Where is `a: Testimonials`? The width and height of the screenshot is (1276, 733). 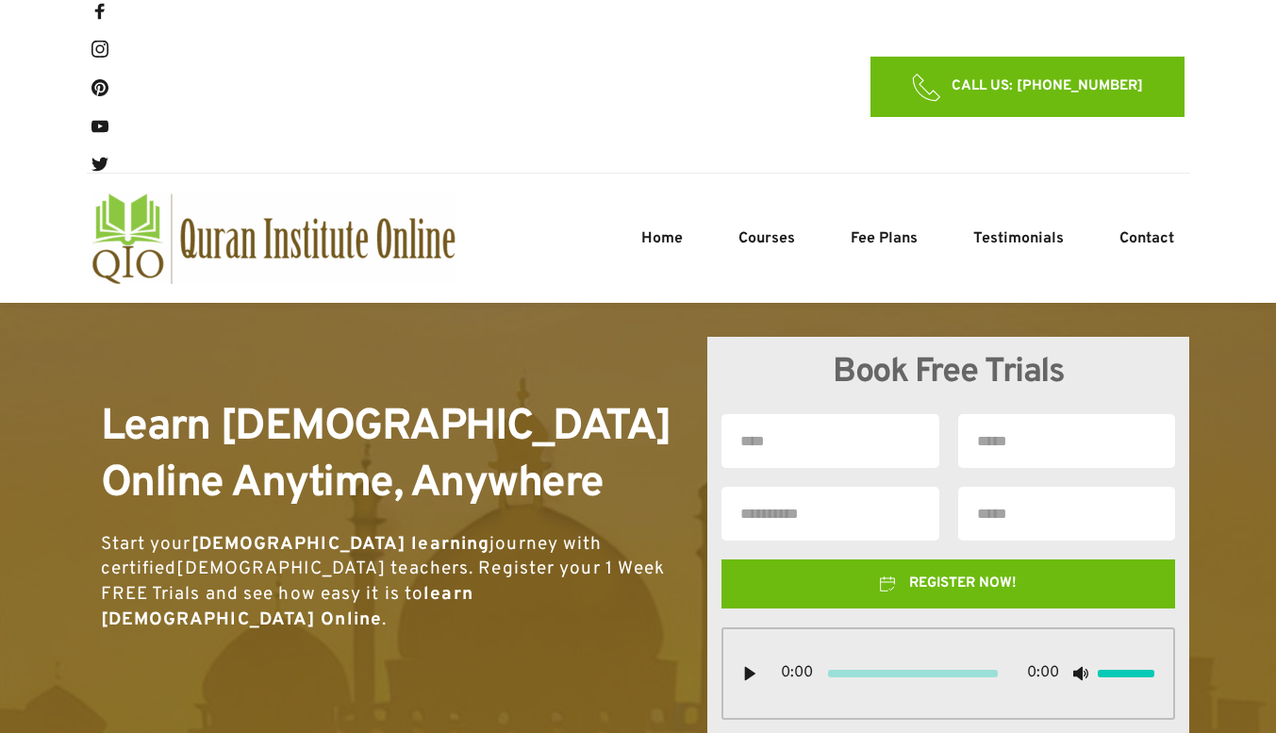 a: Testimonials is located at coordinates (1019, 239).